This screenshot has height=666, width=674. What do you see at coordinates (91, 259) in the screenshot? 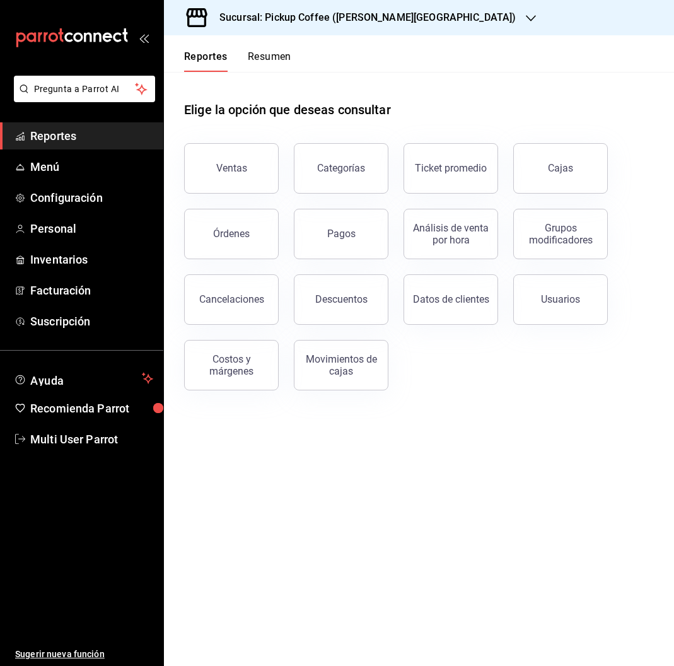
I see `span: Inventarios` at bounding box center [91, 259].